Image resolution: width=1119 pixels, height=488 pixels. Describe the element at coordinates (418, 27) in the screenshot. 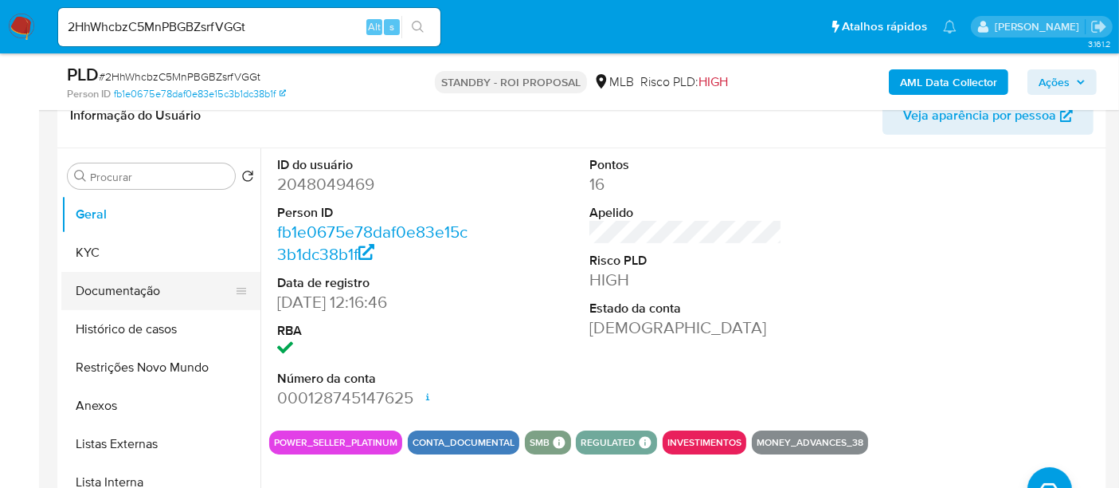

I see `button: search-icon` at that location.